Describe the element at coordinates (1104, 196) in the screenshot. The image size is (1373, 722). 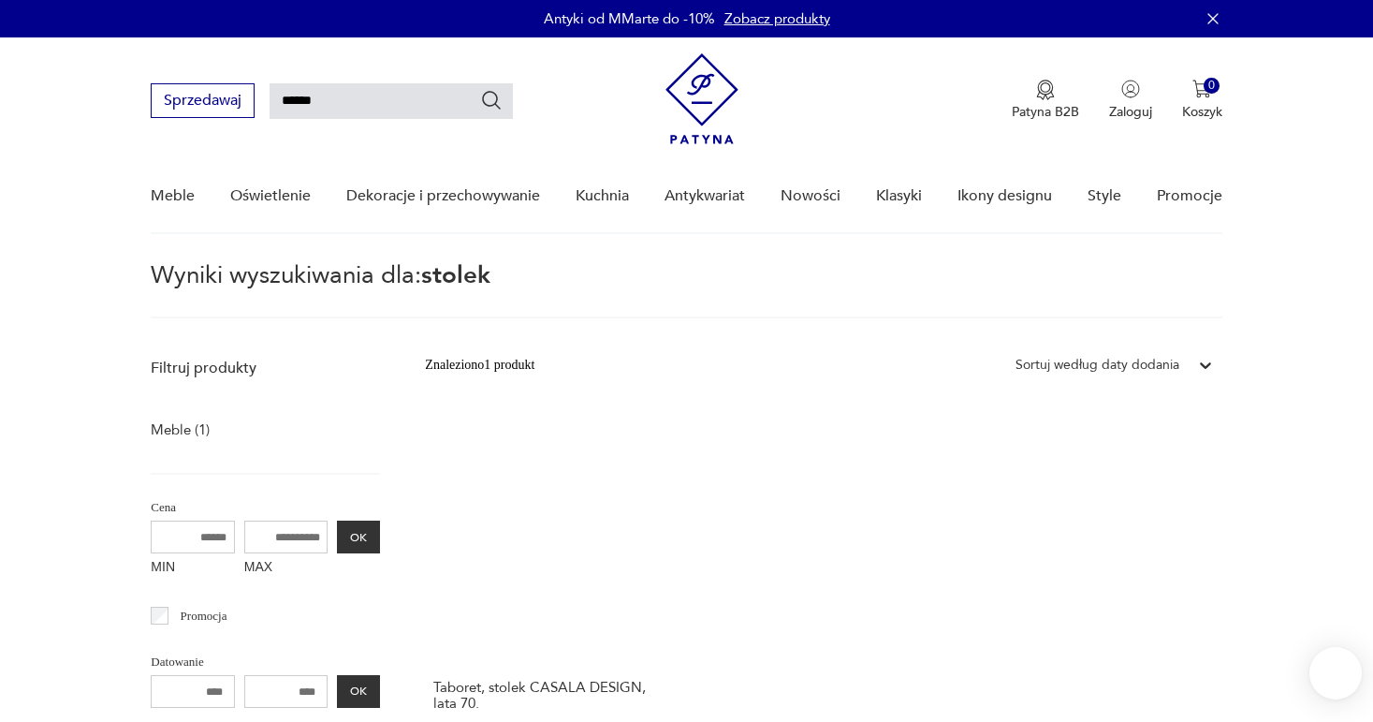
I see `a: Style` at that location.